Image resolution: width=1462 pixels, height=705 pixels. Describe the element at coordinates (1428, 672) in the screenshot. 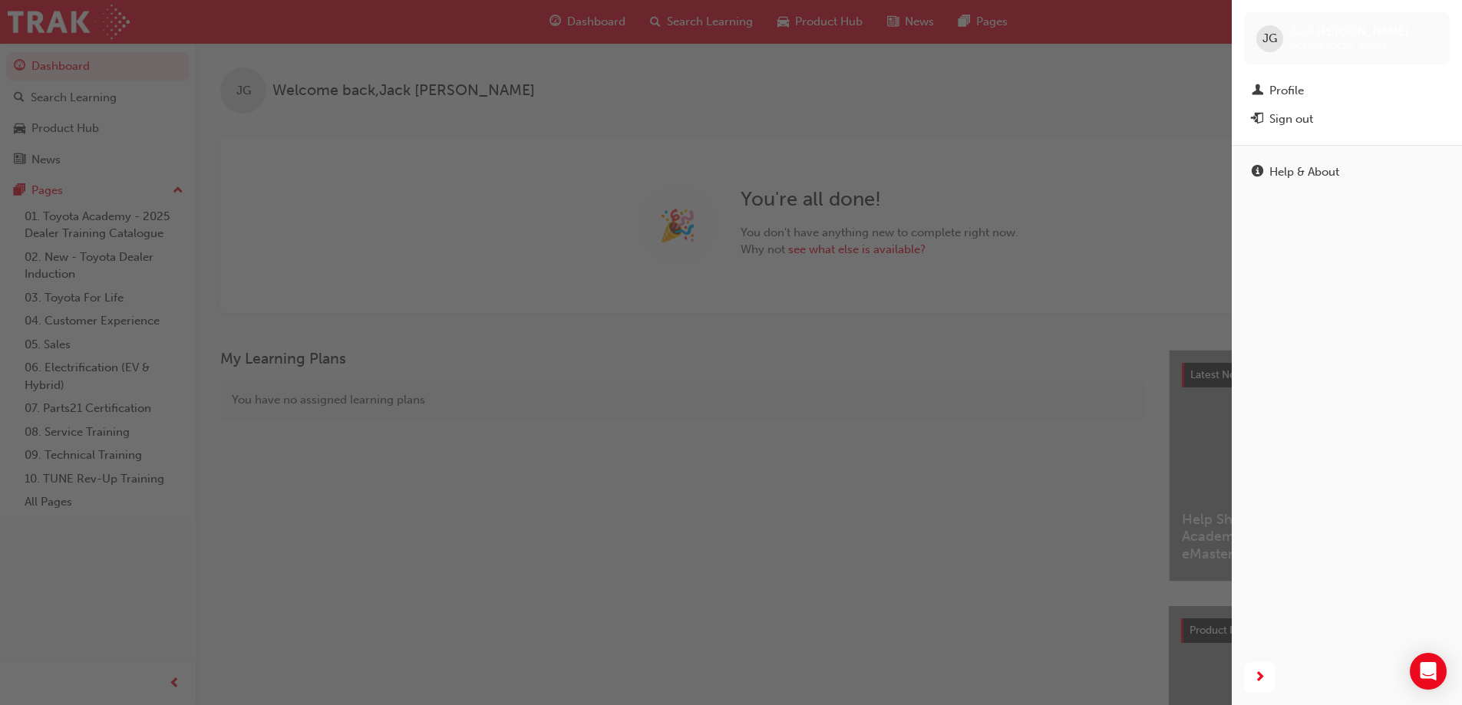

I see `div: Open Intercom Messenger` at that location.